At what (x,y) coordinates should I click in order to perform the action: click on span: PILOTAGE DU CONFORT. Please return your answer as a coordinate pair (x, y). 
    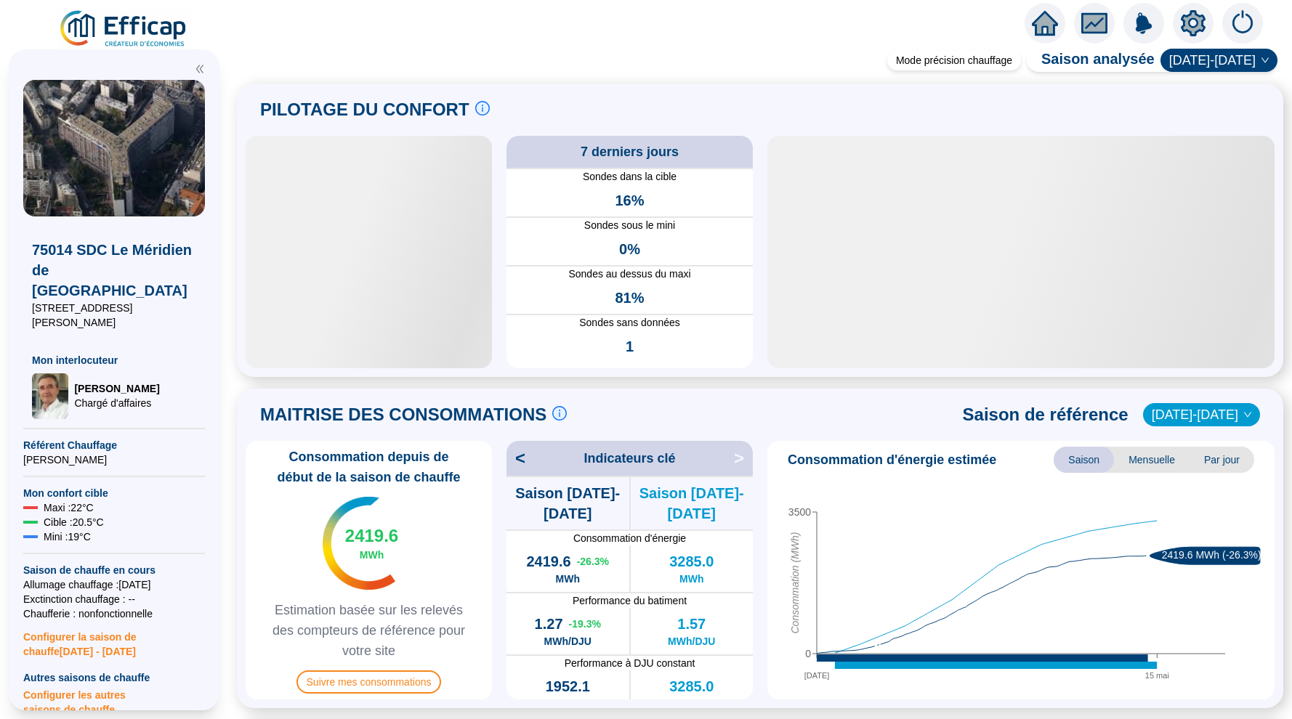
    Looking at the image, I should click on (365, 110).